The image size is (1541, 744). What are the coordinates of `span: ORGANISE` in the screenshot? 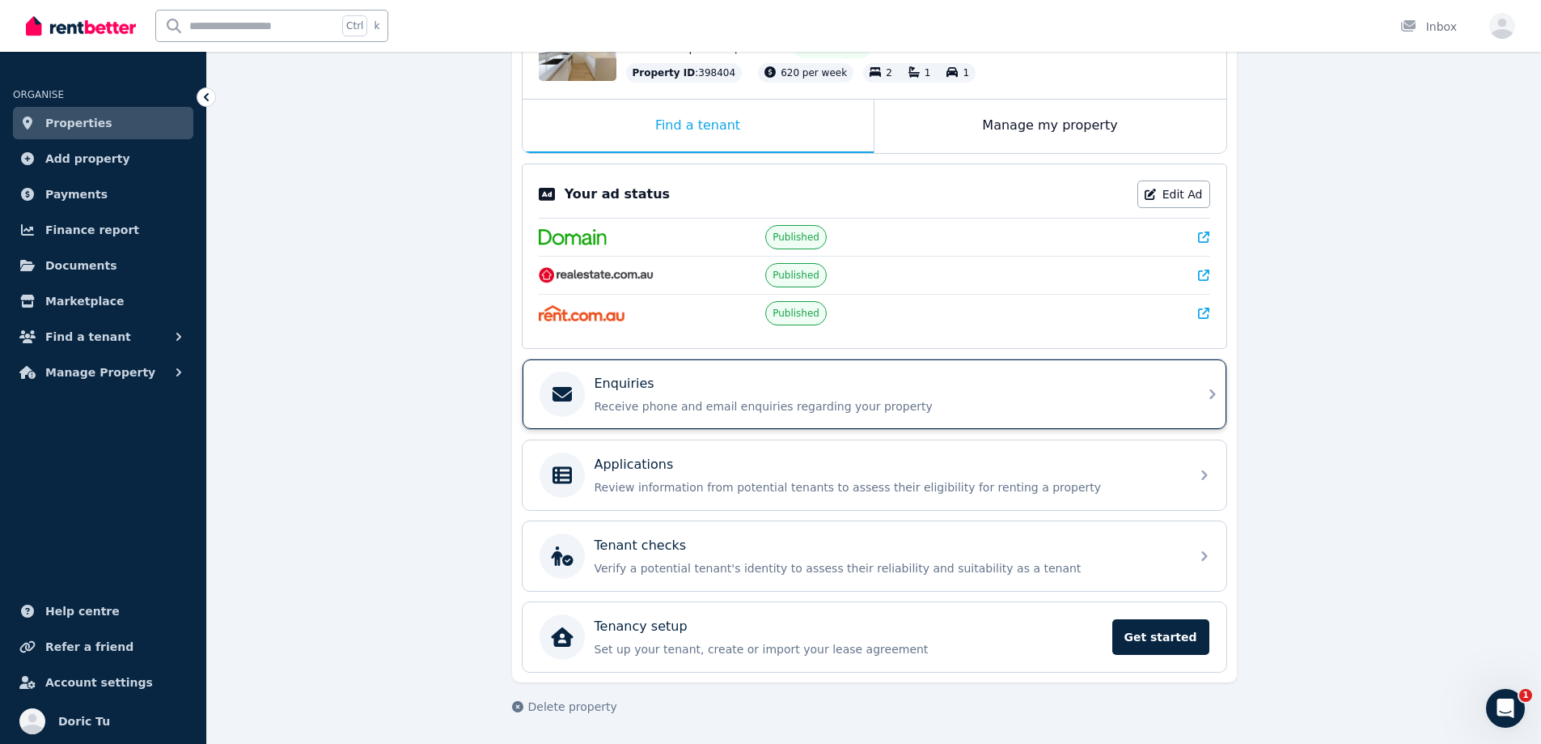 It's located at (38, 95).